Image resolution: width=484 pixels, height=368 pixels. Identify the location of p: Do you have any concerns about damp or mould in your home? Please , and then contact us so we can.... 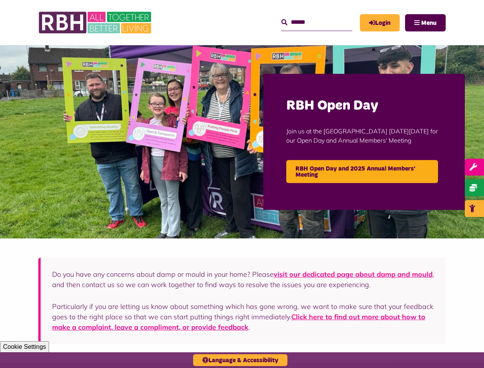
(243, 279).